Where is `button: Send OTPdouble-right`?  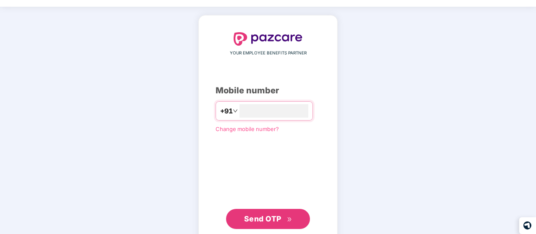 button: Send OTPdouble-right is located at coordinates (268, 219).